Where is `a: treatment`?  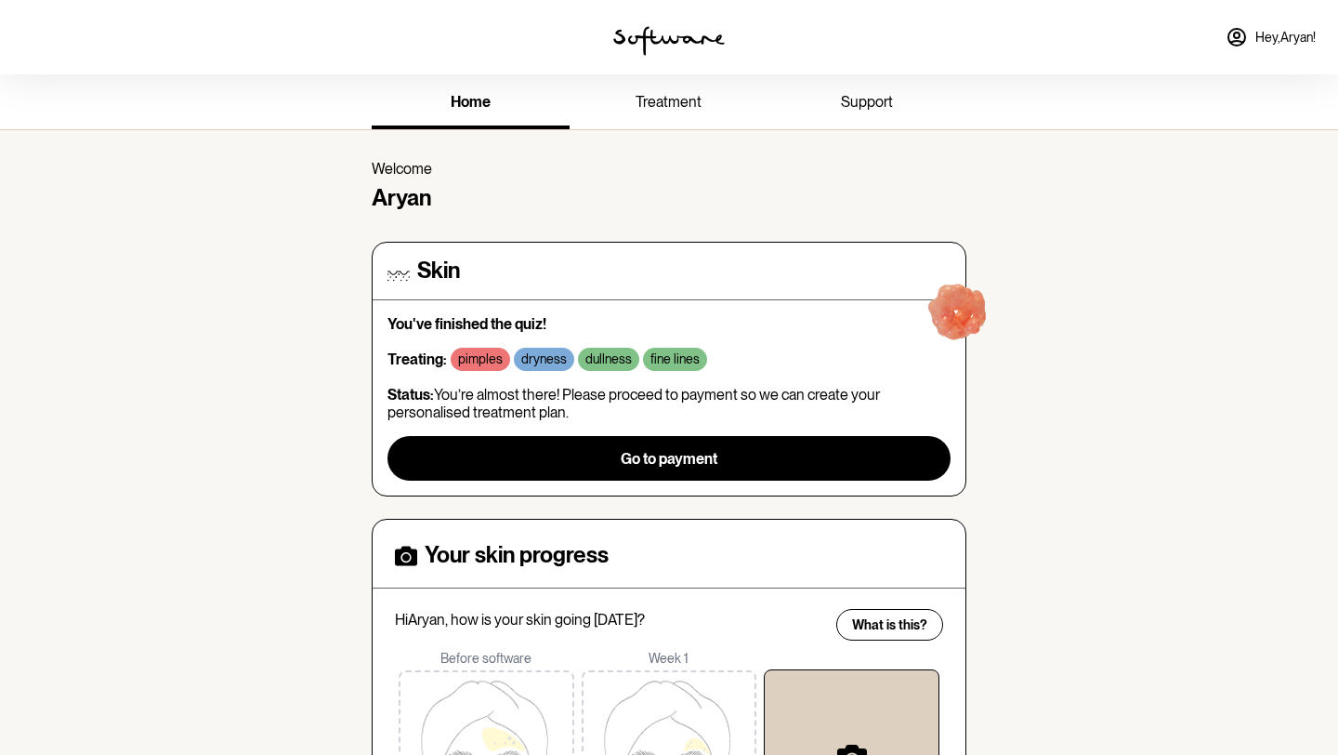
a: treatment is located at coordinates (668, 103).